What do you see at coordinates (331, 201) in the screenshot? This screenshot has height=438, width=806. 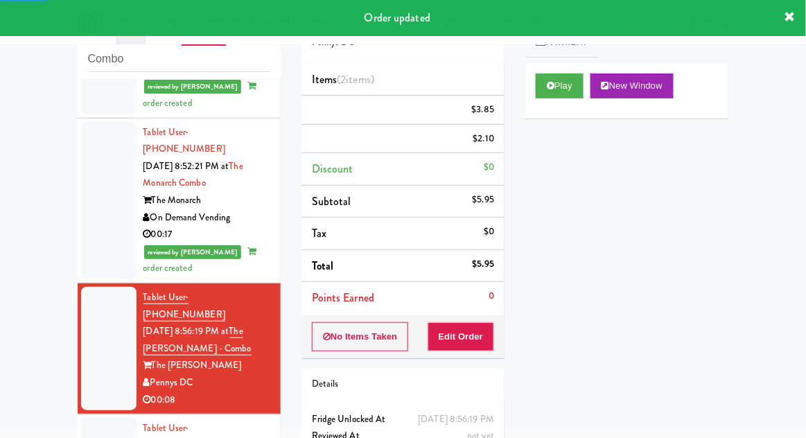 I see `span: Subtotal` at bounding box center [331, 201].